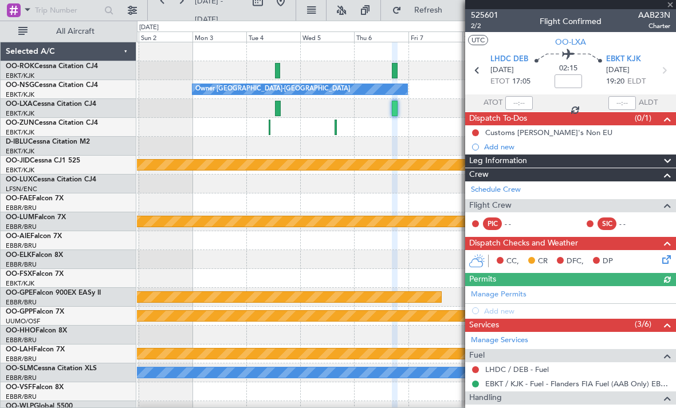 Image resolution: width=676 pixels, height=408 pixels. What do you see at coordinates (479, 175) in the screenshot?
I see `span: Crew` at bounding box center [479, 175].